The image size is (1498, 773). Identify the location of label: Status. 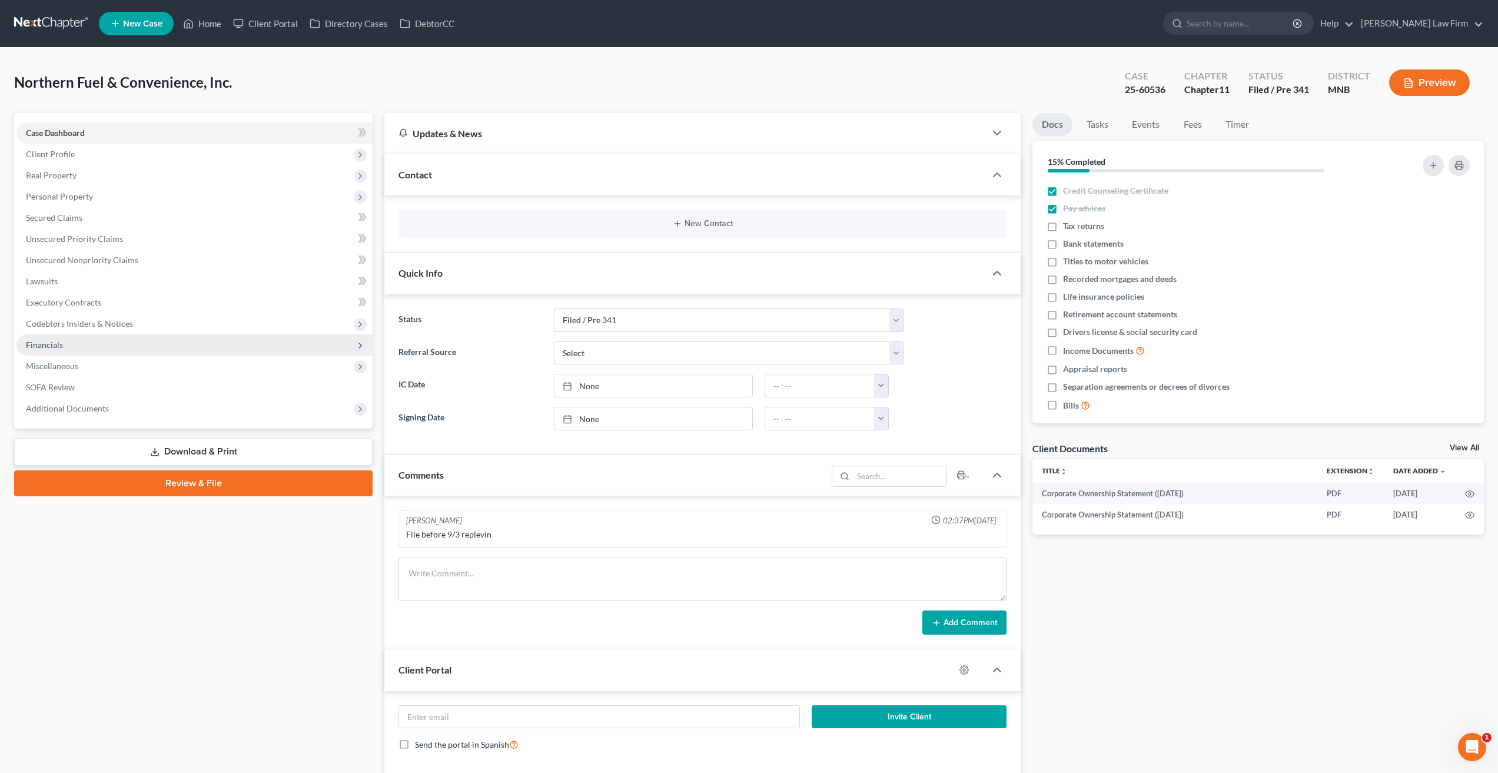
(470, 320).